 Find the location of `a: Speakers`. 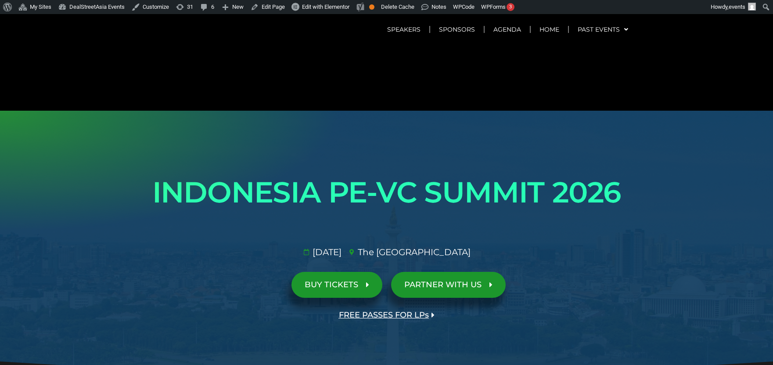

a: Speakers is located at coordinates (404, 29).